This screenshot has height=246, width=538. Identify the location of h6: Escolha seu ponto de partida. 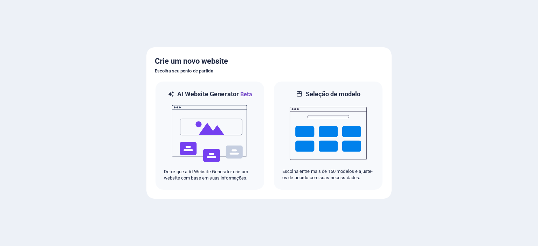
(269, 71).